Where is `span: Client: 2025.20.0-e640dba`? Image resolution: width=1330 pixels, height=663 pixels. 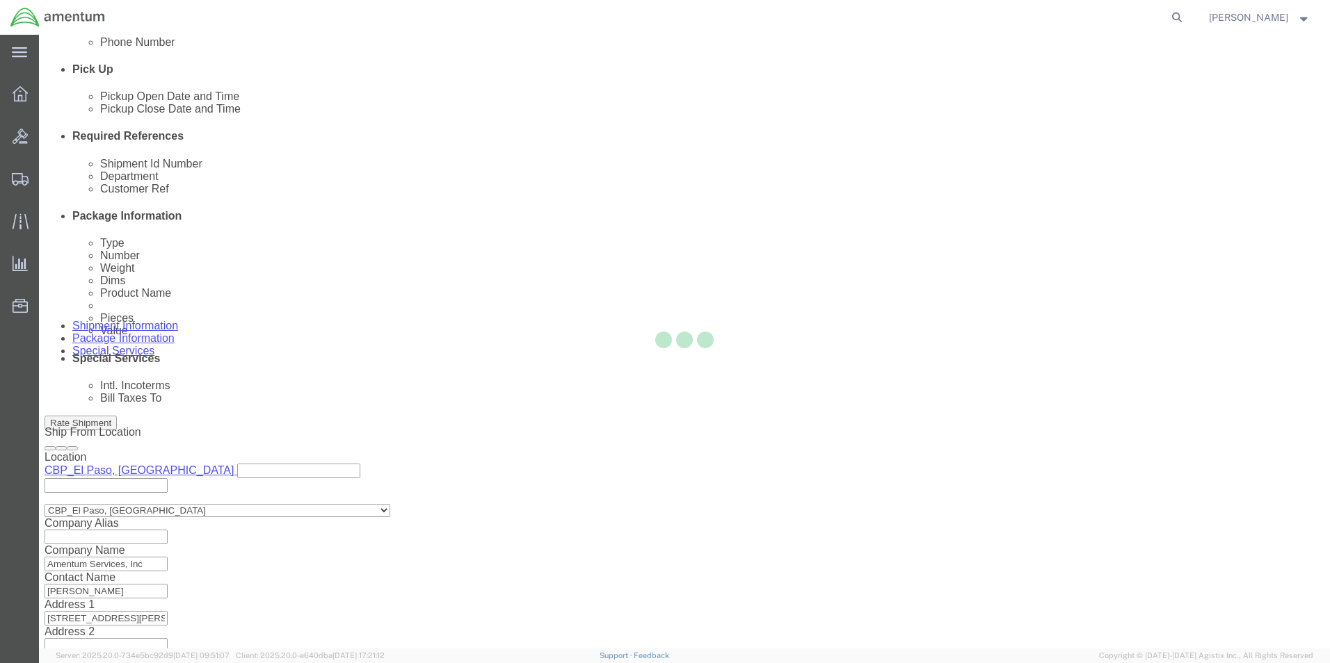
span: Client: 2025.20.0-e640dba is located at coordinates (310, 656).